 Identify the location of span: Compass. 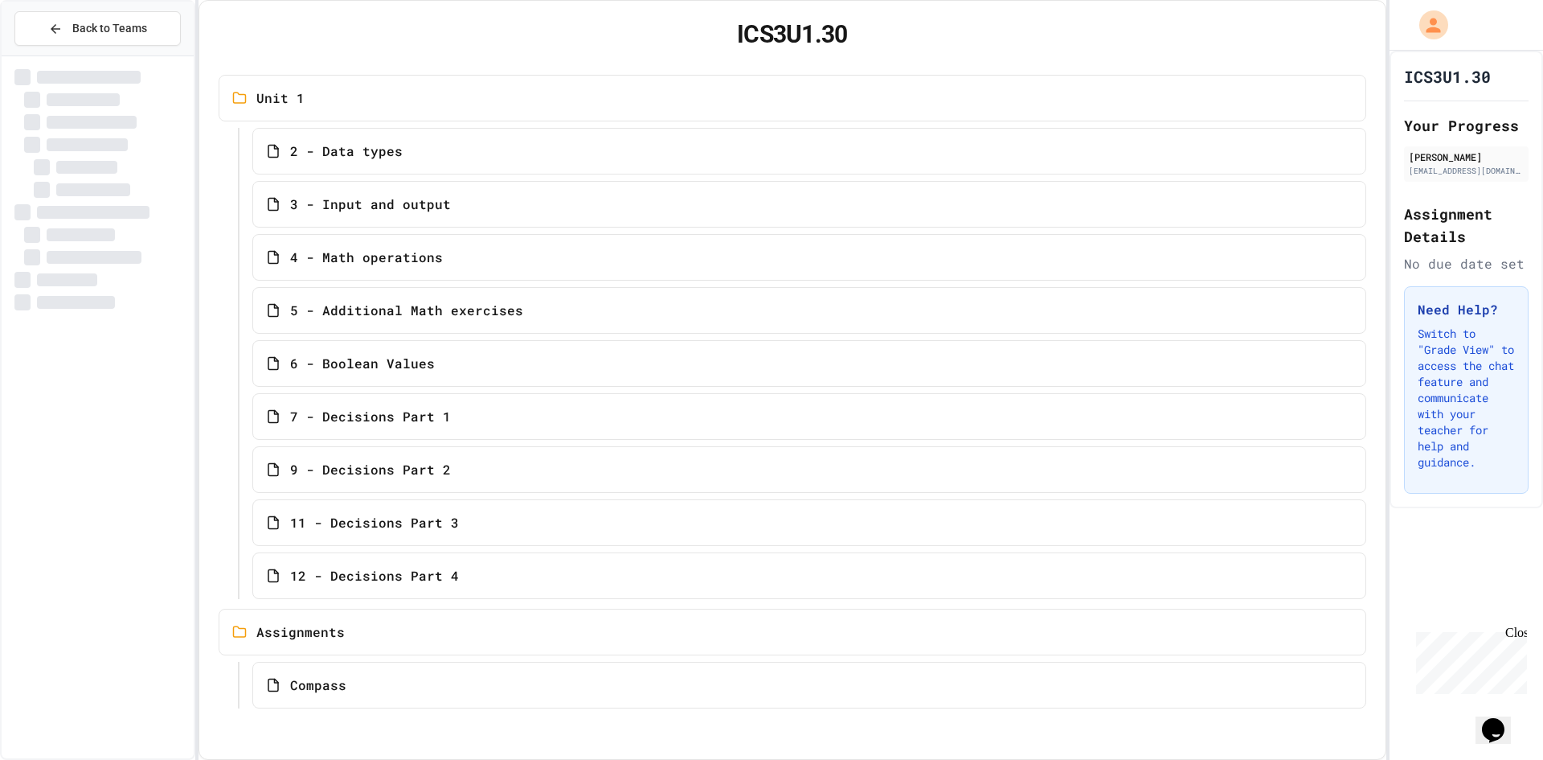
(318, 685).